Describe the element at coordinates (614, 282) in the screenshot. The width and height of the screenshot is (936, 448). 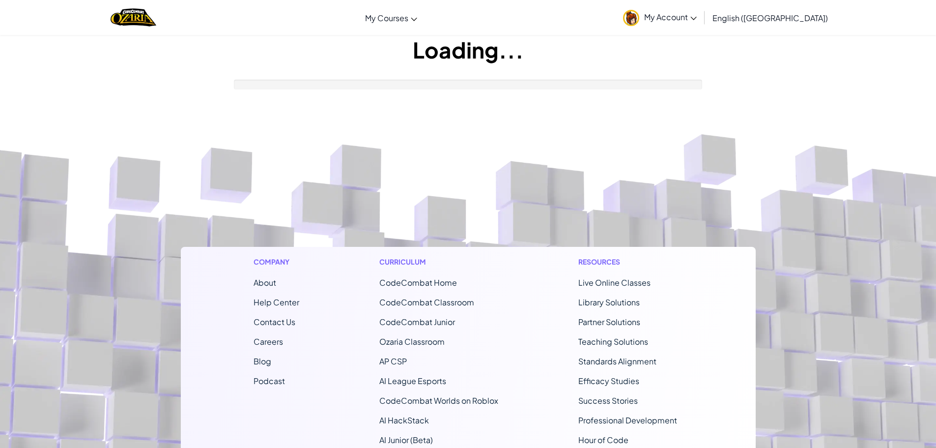
I see `a: Live Online Classes` at that location.